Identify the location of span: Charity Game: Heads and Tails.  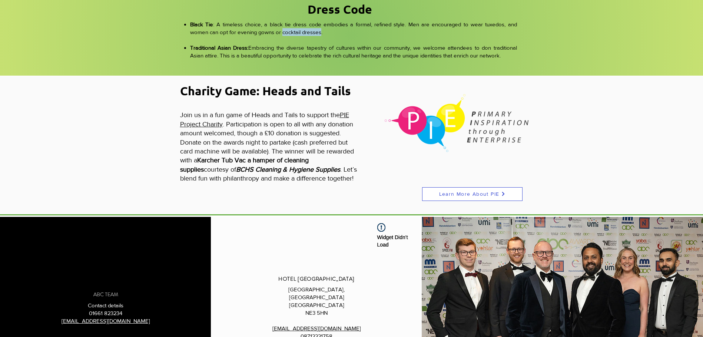
(266, 91).